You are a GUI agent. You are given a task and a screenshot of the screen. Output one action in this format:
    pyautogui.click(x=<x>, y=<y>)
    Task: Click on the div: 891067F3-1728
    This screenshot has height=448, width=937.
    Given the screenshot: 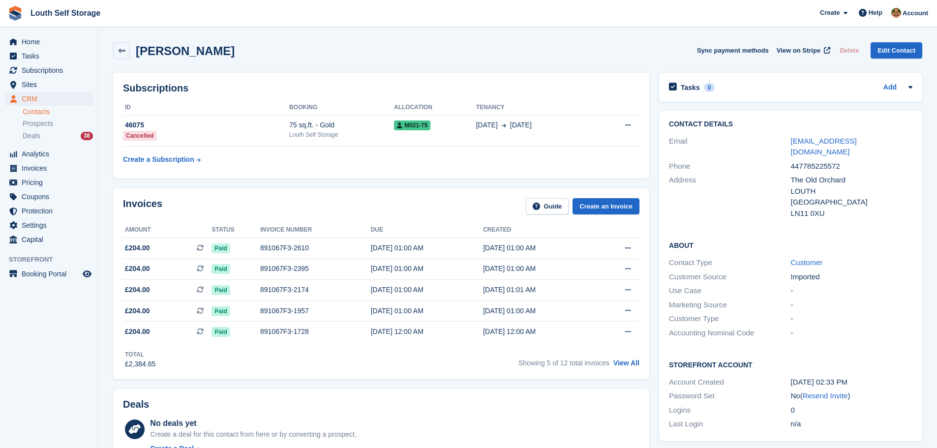 What is the action you would take?
    pyautogui.click(x=315, y=332)
    